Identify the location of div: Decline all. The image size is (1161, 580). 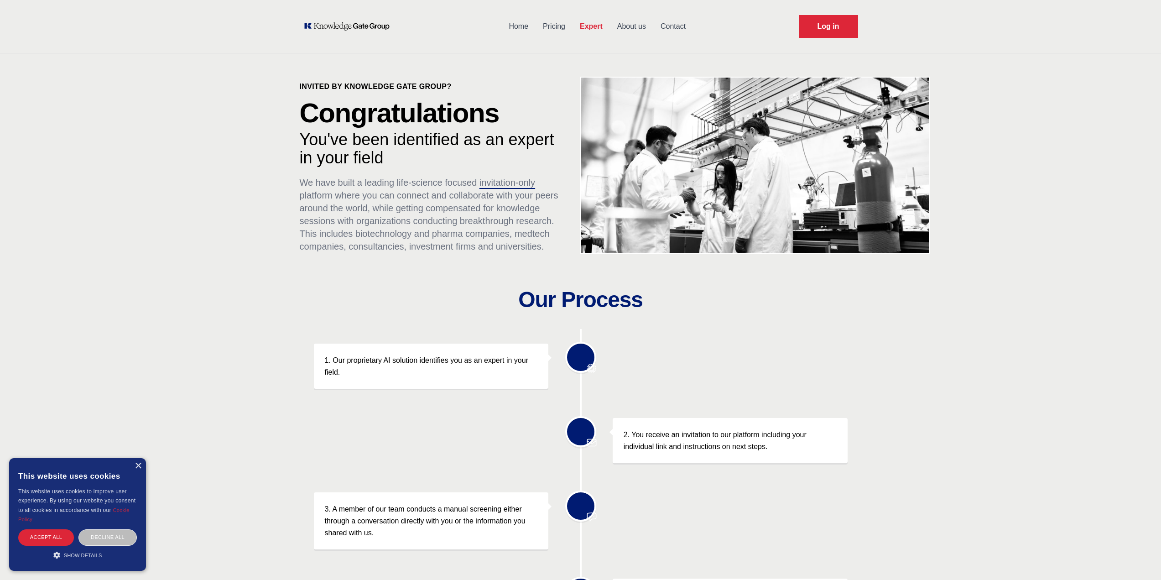
(108, 537).